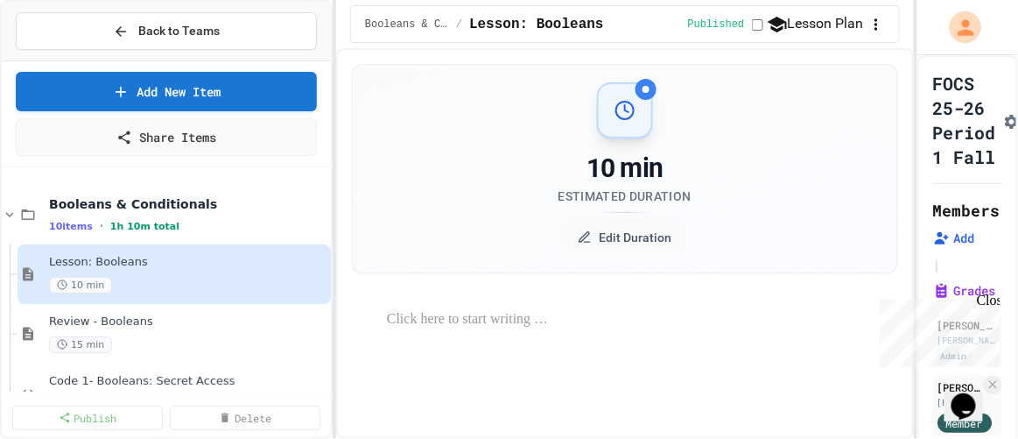  What do you see at coordinates (625, 196) in the screenshot?
I see `div: Estimated Duration` at bounding box center [625, 196].